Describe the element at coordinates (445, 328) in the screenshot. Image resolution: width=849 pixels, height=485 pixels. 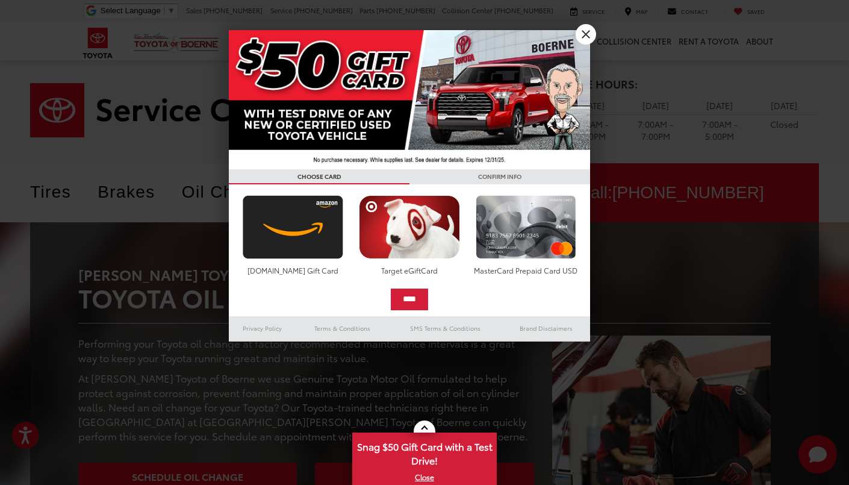
I see `a: SMS Terms & Conditions` at that location.